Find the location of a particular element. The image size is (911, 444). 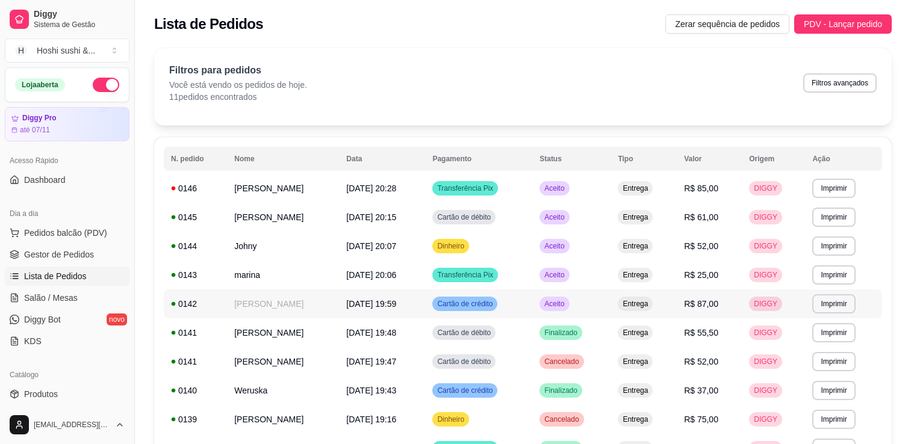

button: Pedidos balcão (PDV) is located at coordinates (67, 233).